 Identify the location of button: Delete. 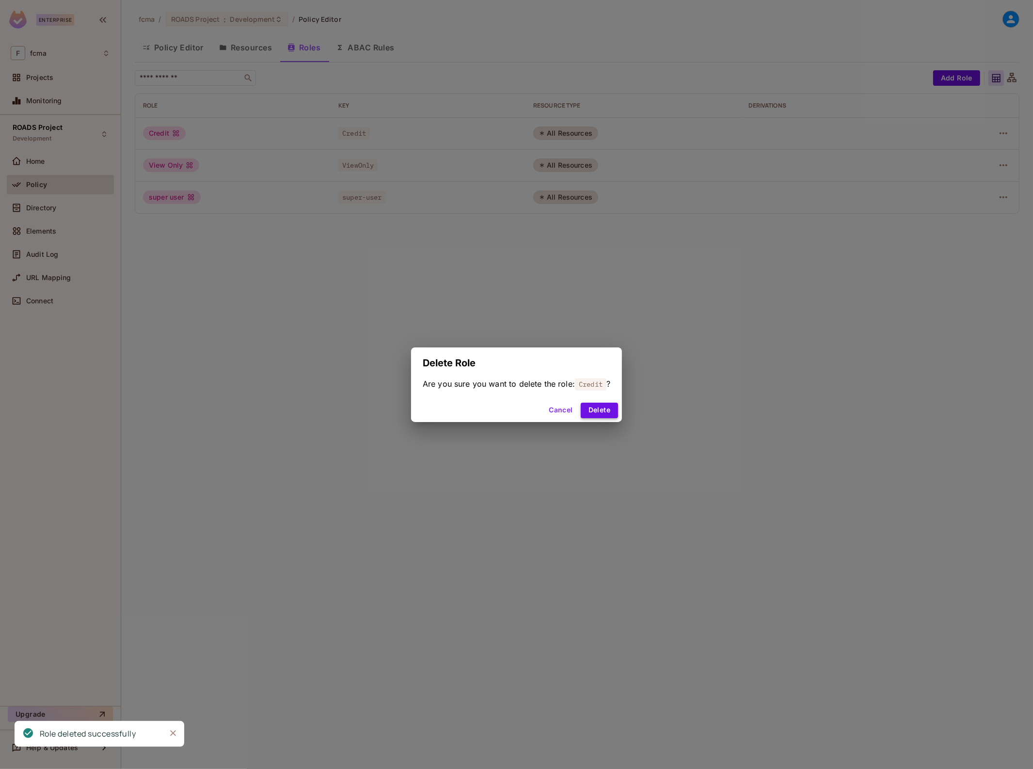
(599, 411).